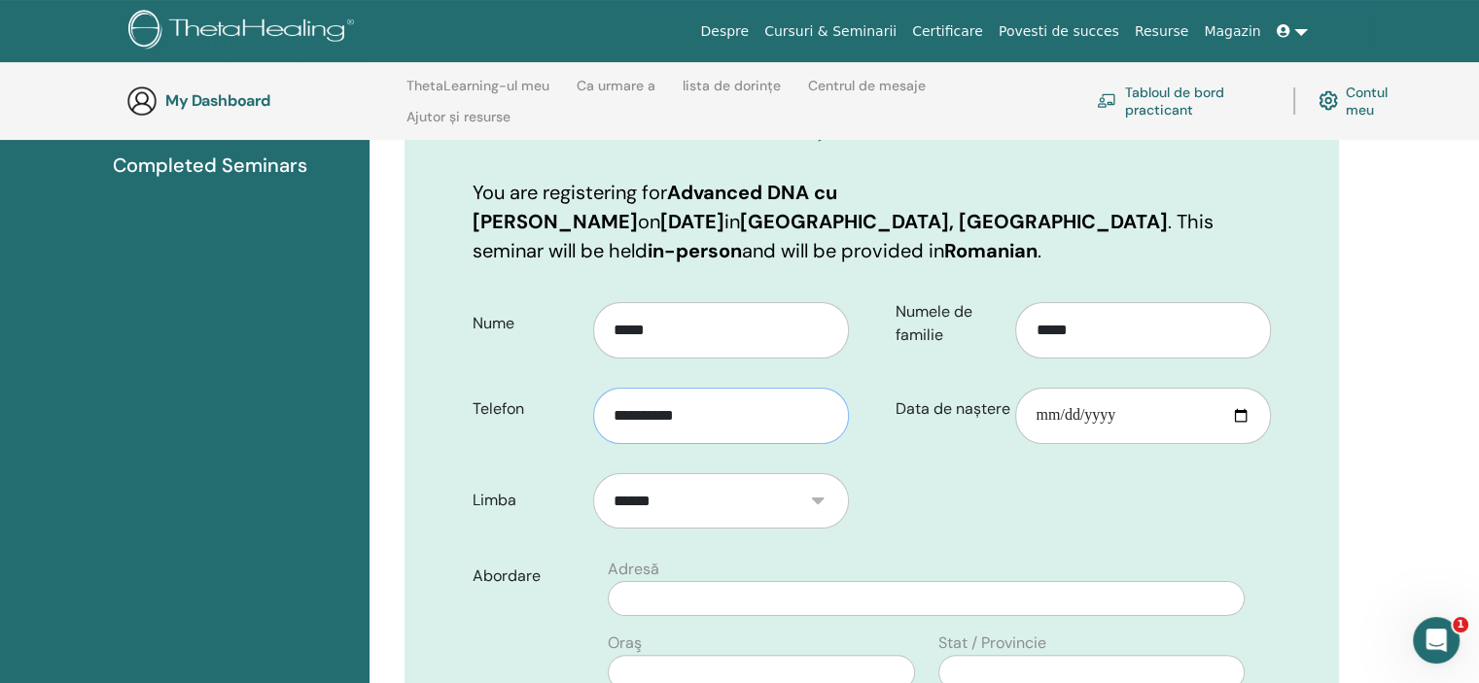 The image size is (1479, 683). I want to click on span: Completed Seminars, so click(210, 165).